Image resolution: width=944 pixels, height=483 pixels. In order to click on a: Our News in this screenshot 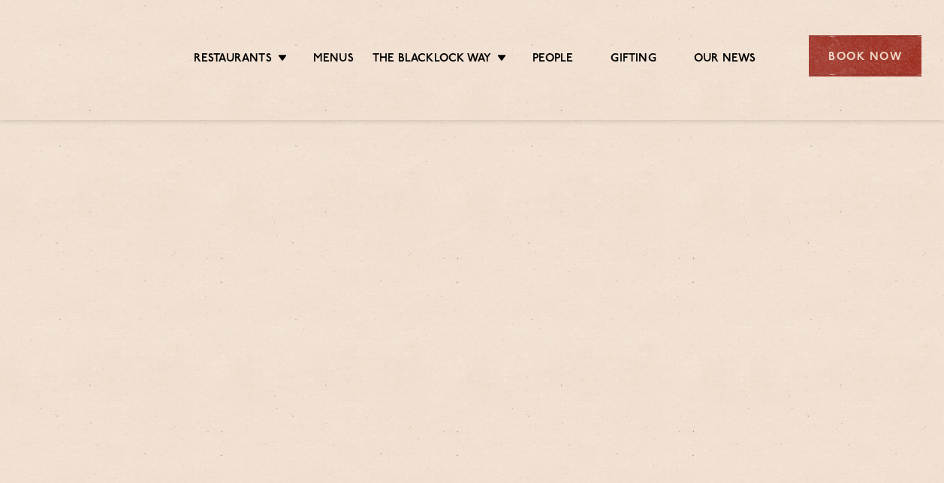, I will do `click(724, 60)`.